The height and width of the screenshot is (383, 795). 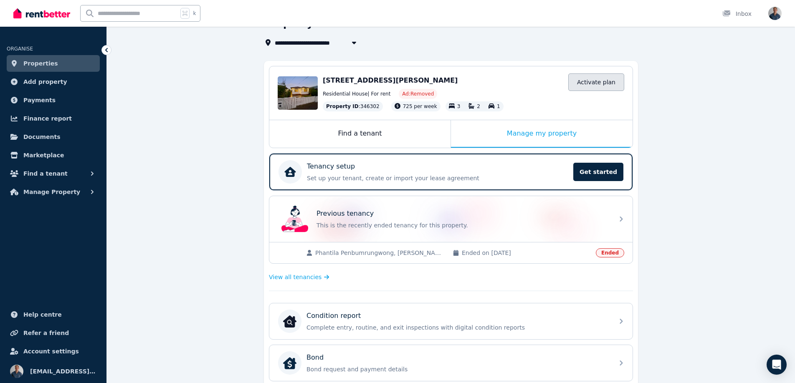 What do you see at coordinates (42, 13) in the screenshot?
I see `img: RentBetter` at bounding box center [42, 13].